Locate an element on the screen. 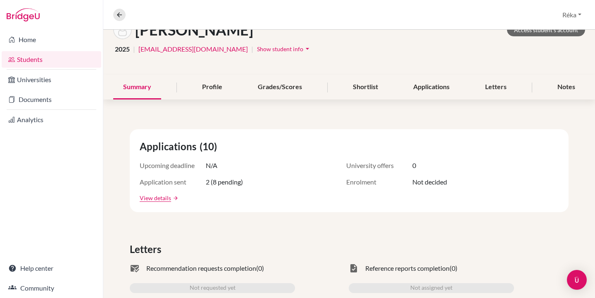 This screenshot has height=298, width=595. button: Réka is located at coordinates (572, 15).